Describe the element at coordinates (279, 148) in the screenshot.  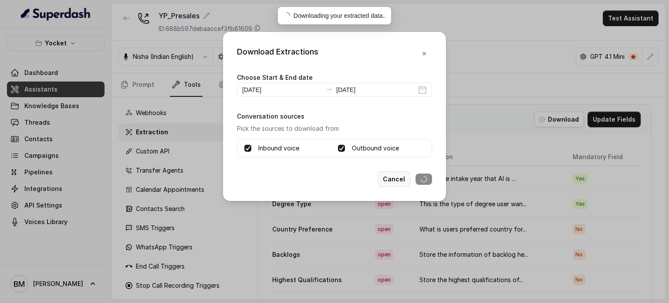
I see `label: Inbound voice` at that location.